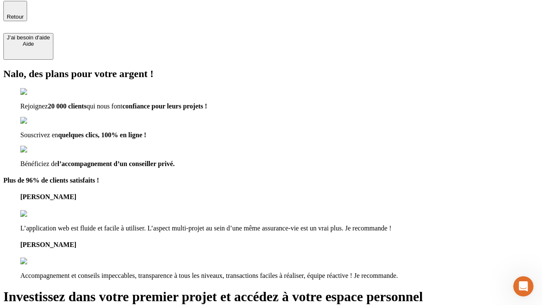  What do you see at coordinates (28, 44) in the screenshot?
I see `div: Aide` at bounding box center [28, 44].